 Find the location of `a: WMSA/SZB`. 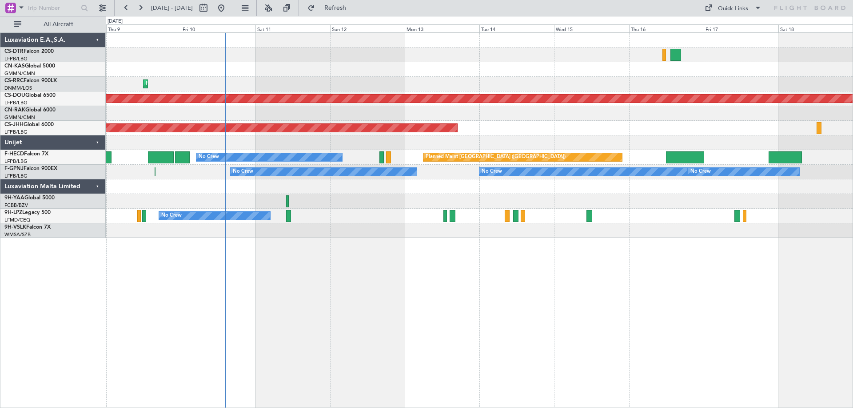

a: WMSA/SZB is located at coordinates (17, 234).